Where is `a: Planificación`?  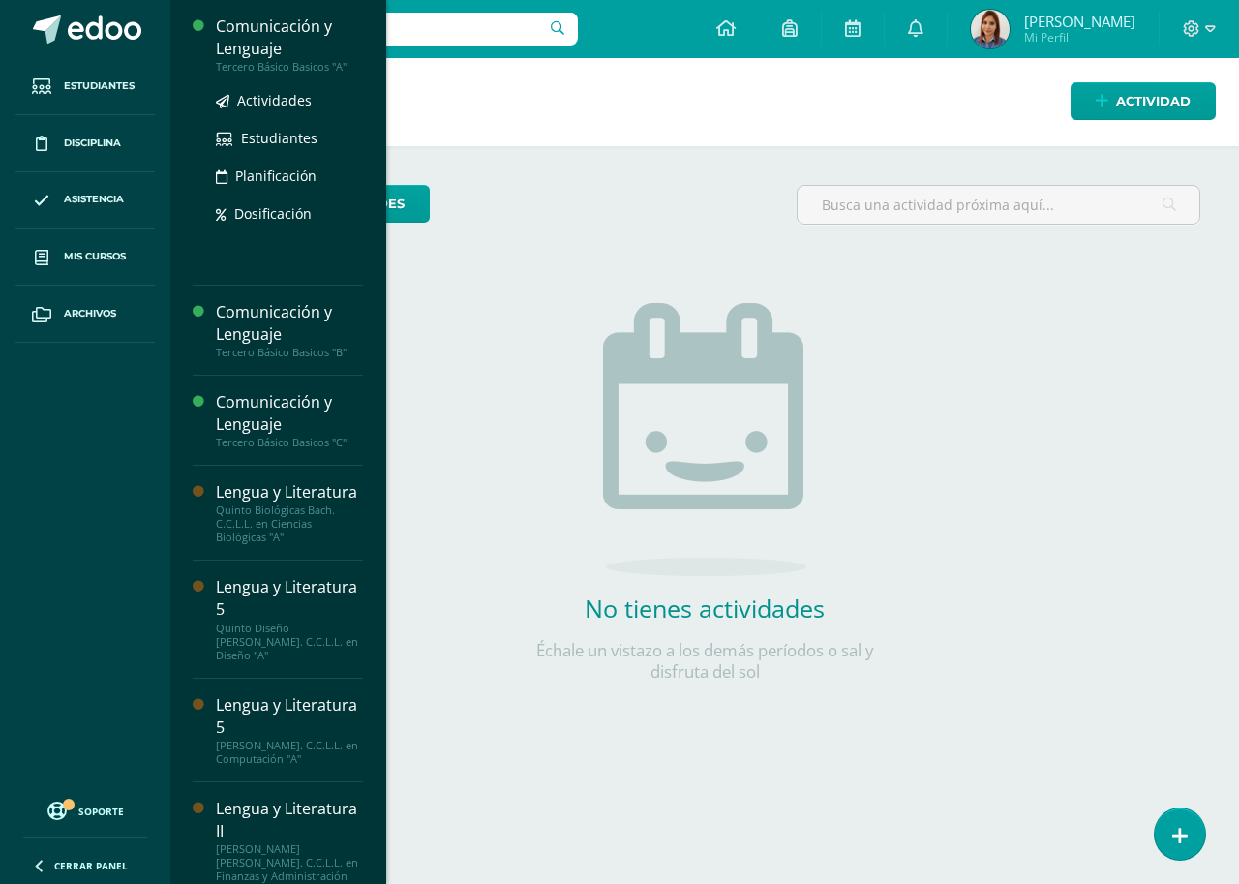 a: Planificación is located at coordinates (289, 175).